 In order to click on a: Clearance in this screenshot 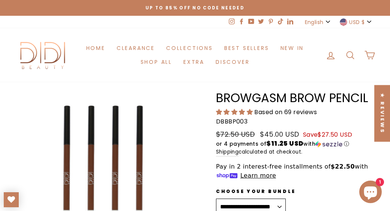, I will do `click(136, 48)`.